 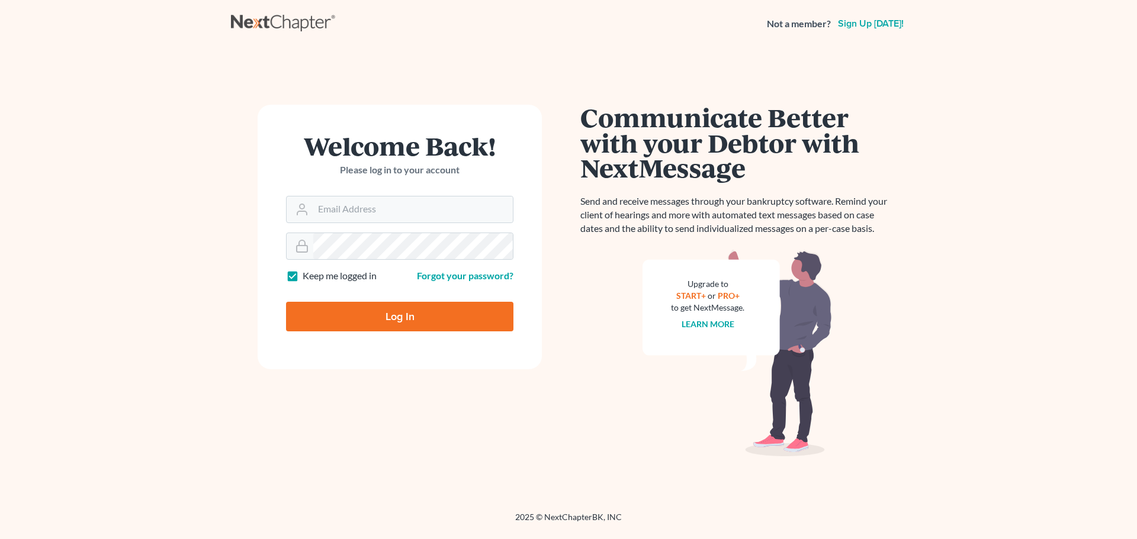 What do you see at coordinates (568, 522) in the screenshot?
I see `div: 2025 © NextChapterBK, INC` at bounding box center [568, 522].